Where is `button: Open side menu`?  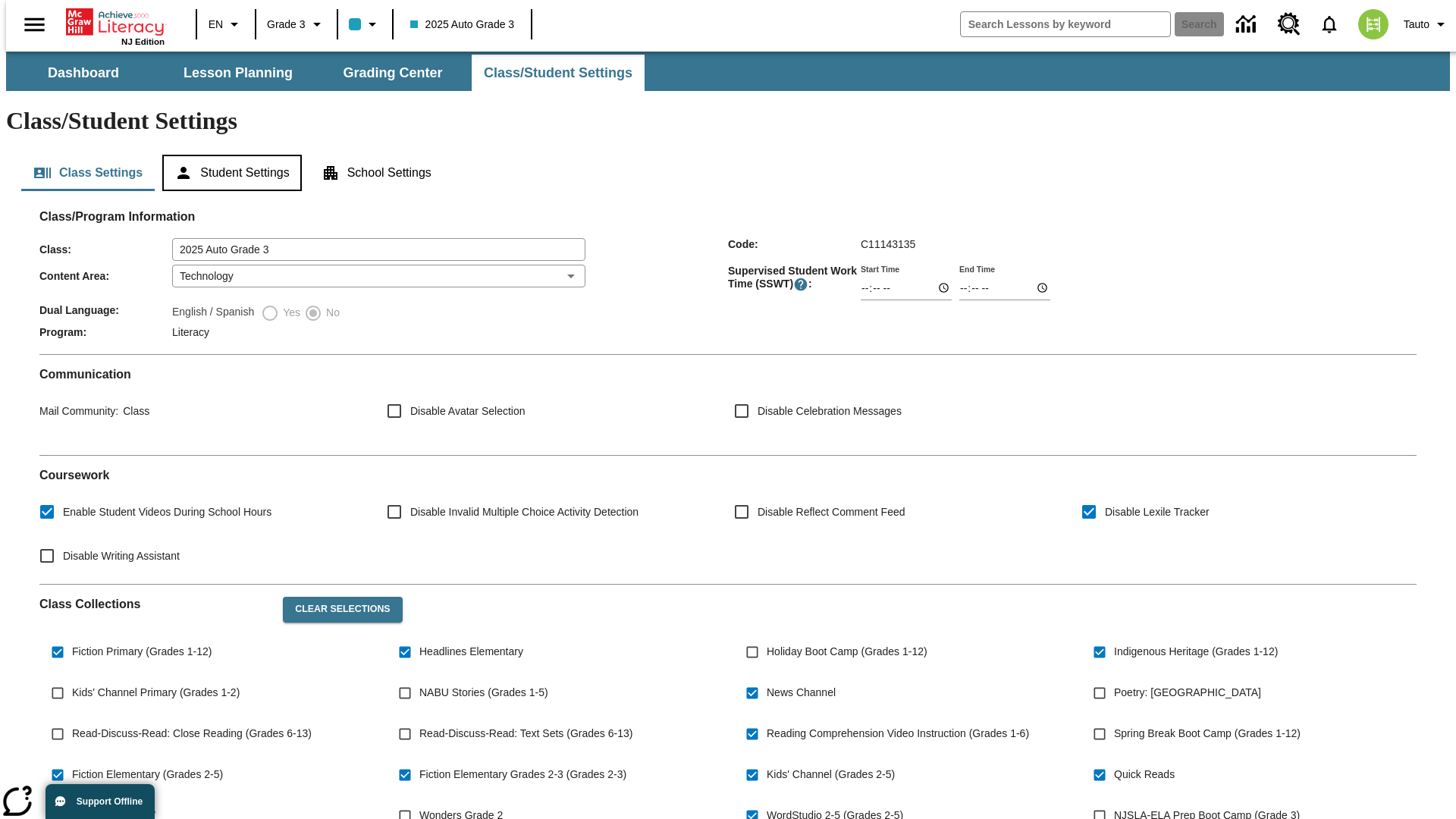
button: Open side menu is located at coordinates (34, 24).